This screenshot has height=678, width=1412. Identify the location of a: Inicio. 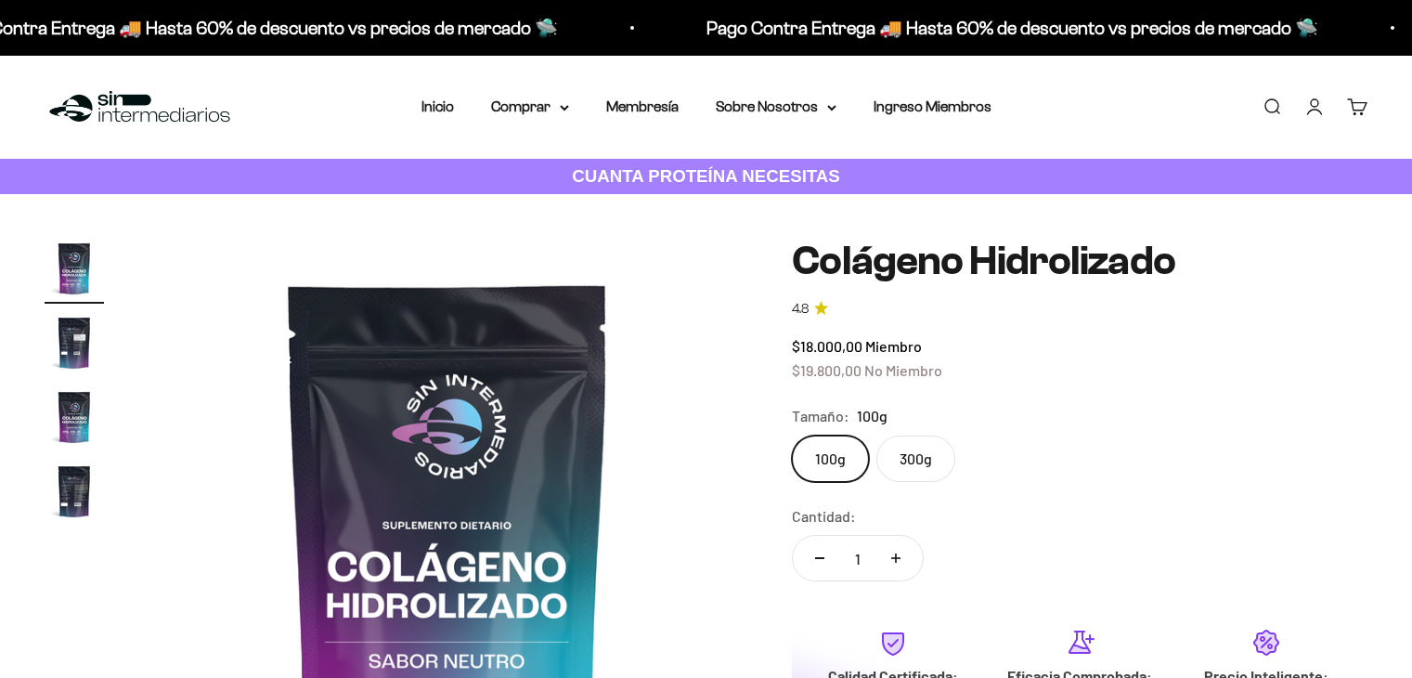
(437, 106).